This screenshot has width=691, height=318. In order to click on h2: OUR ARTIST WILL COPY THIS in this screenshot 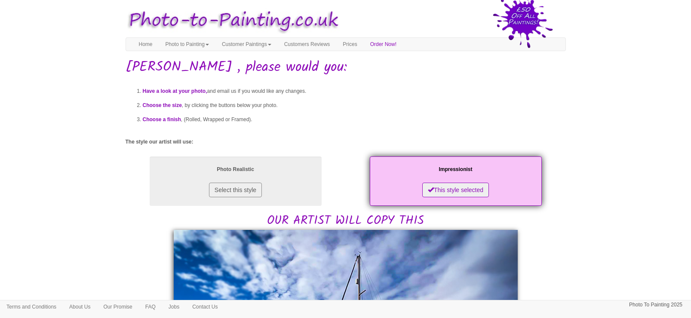, I will do `click(346, 191)`.